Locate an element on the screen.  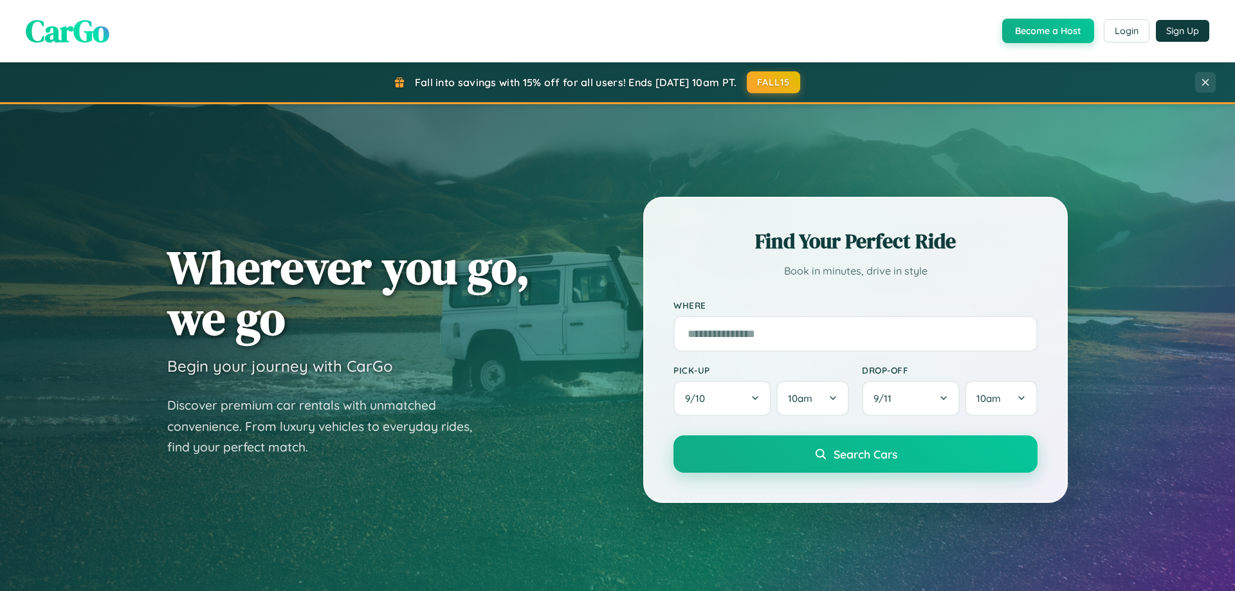
label: Pick-up is located at coordinates (761, 370).